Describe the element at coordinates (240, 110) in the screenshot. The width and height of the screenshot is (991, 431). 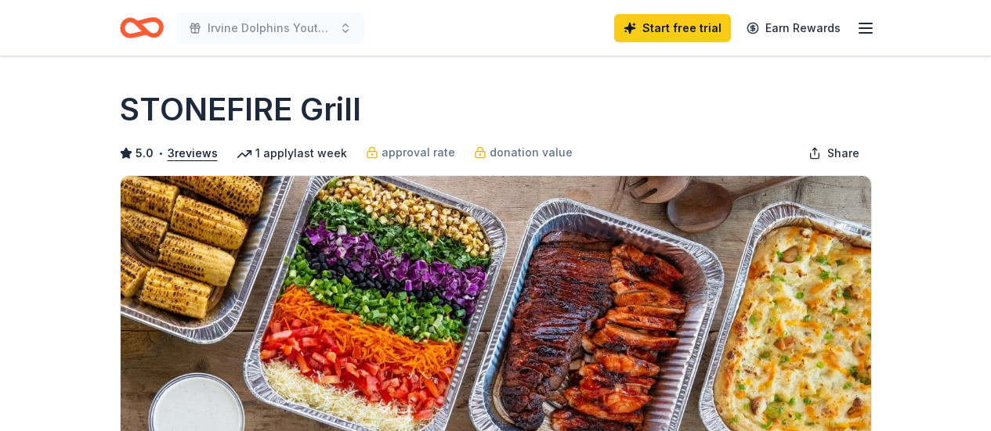
I see `h1: STONEFIRE Grill` at that location.